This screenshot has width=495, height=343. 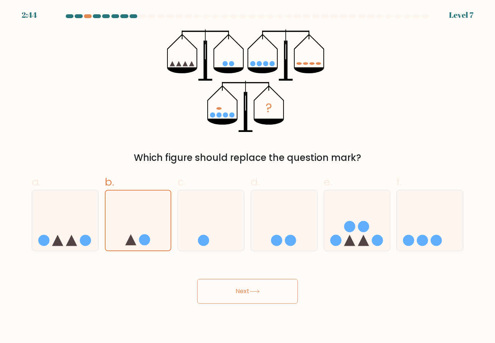 What do you see at coordinates (247, 158) in the screenshot?
I see `div: Which figure should replace the question mark?` at bounding box center [247, 158].